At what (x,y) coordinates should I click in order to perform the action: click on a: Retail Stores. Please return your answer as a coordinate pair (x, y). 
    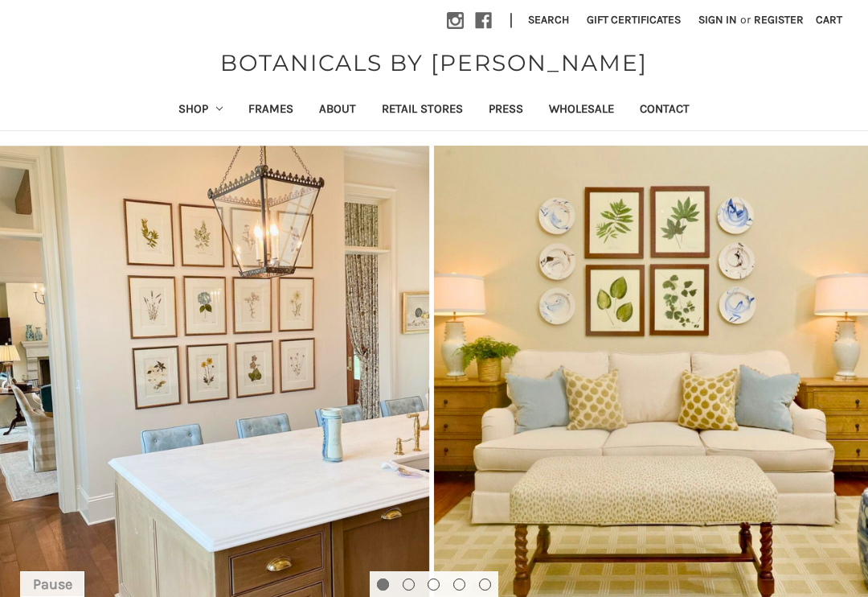
    Looking at the image, I should click on (422, 110).